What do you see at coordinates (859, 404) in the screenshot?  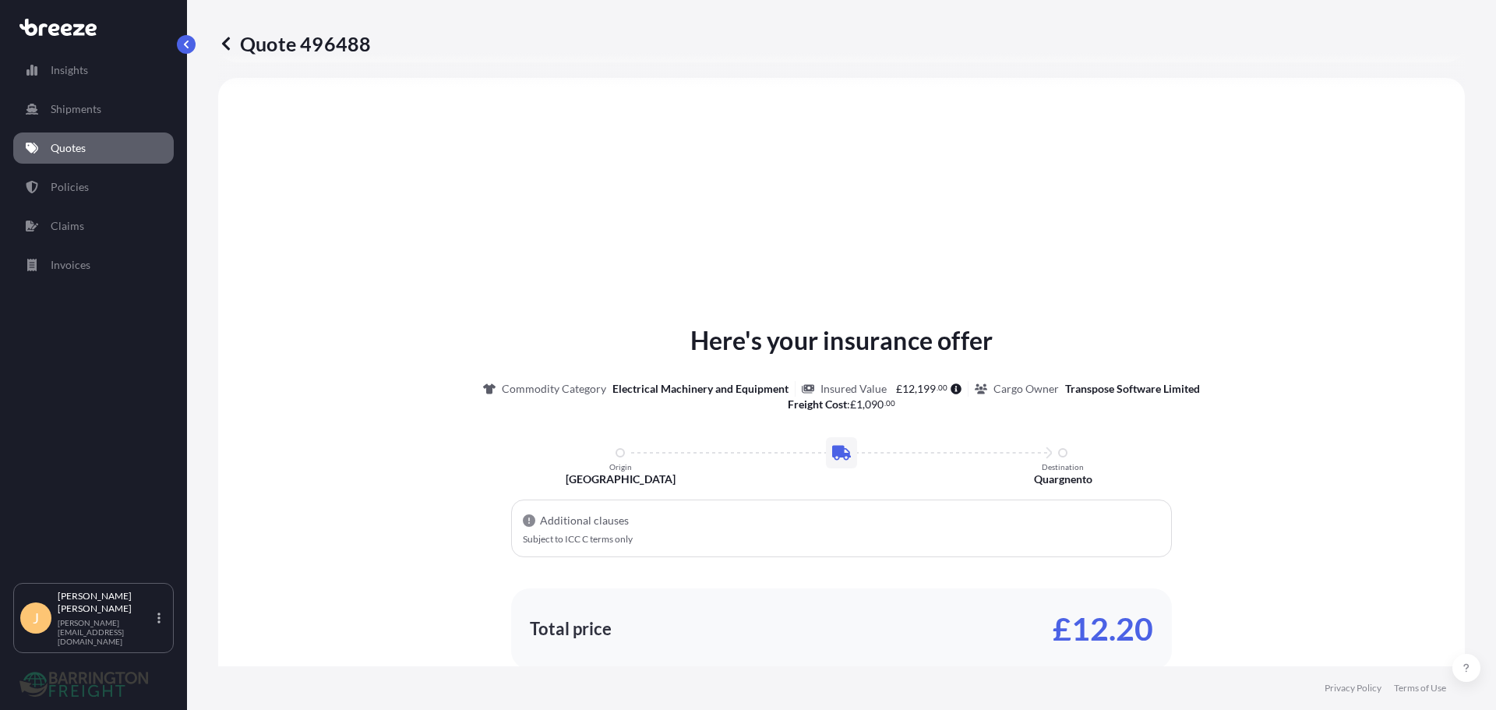 I see `span: 1` at bounding box center [859, 404].